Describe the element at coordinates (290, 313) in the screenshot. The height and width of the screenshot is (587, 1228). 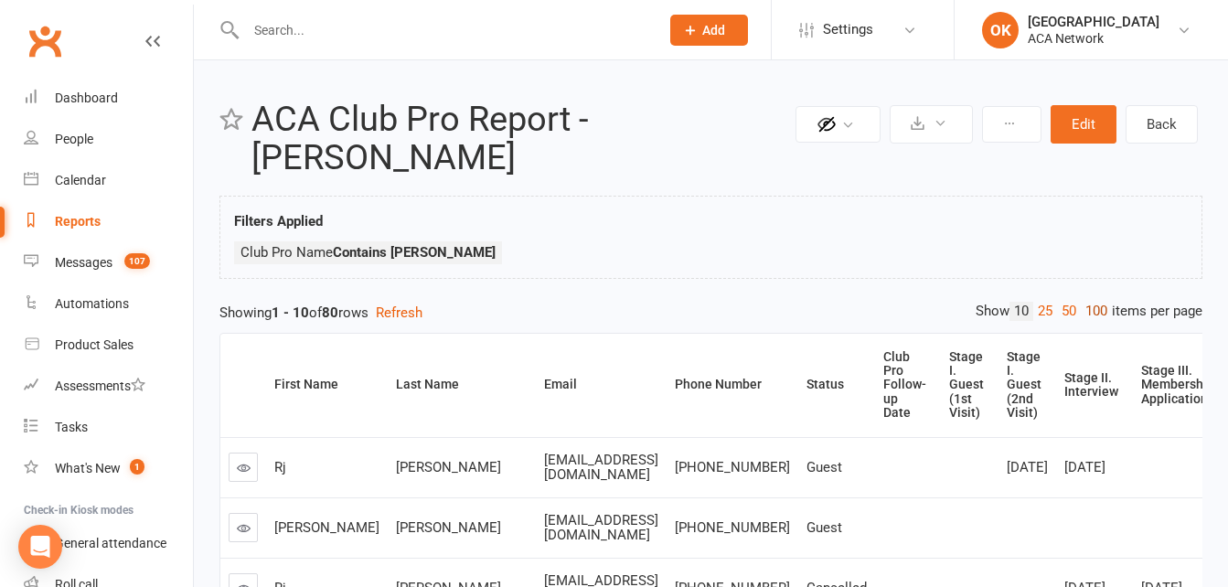
I see `strong: 1 - 10` at that location.